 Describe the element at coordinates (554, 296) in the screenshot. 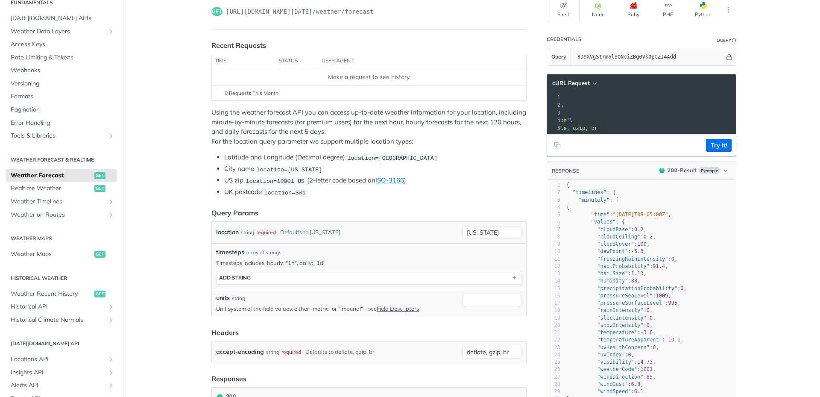

I see `div: 16` at that location.